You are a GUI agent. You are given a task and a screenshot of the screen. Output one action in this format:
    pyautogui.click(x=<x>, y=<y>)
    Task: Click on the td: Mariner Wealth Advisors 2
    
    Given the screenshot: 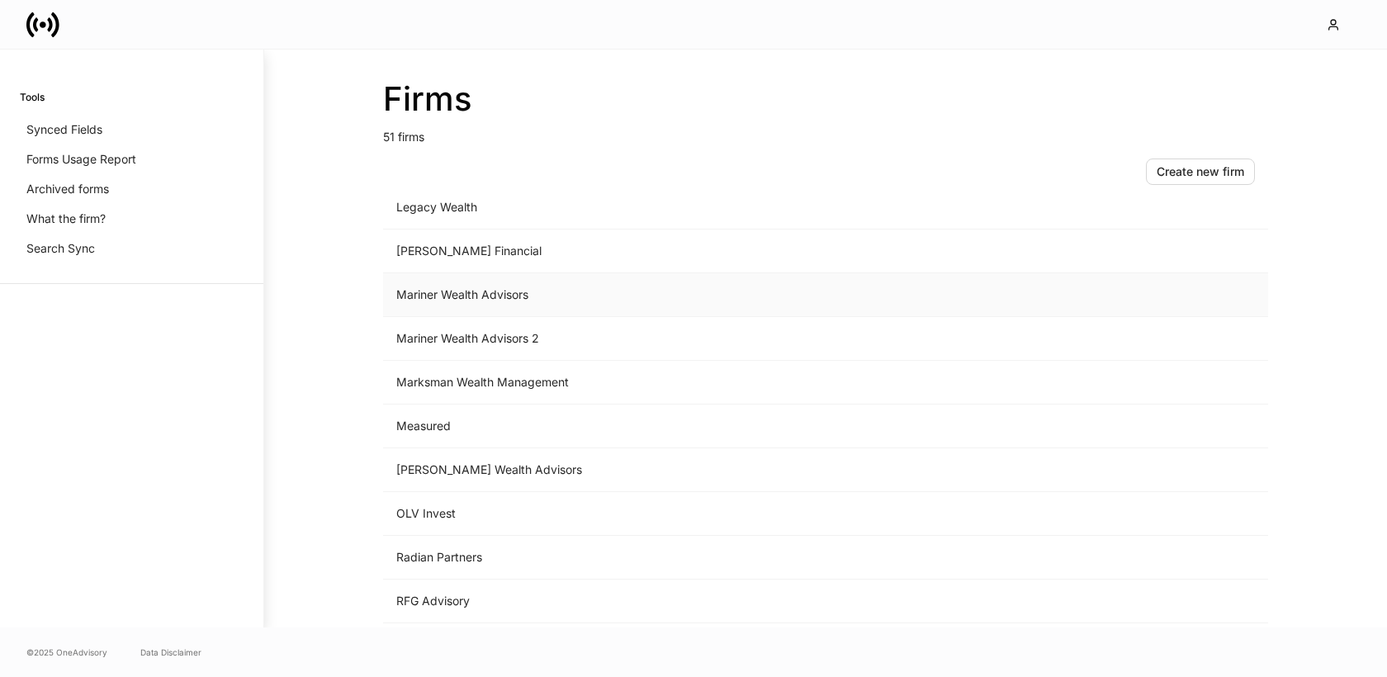 What is the action you would take?
    pyautogui.click(x=688, y=338)
    